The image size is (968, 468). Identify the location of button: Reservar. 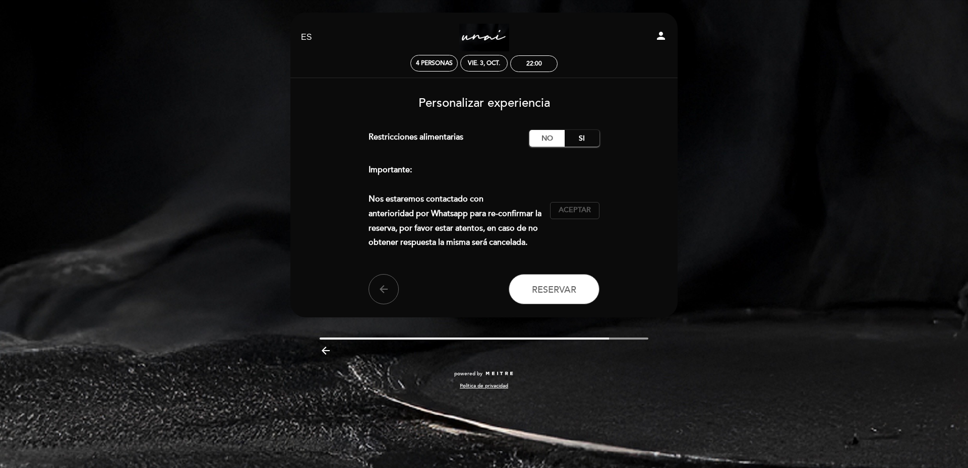
(554, 289).